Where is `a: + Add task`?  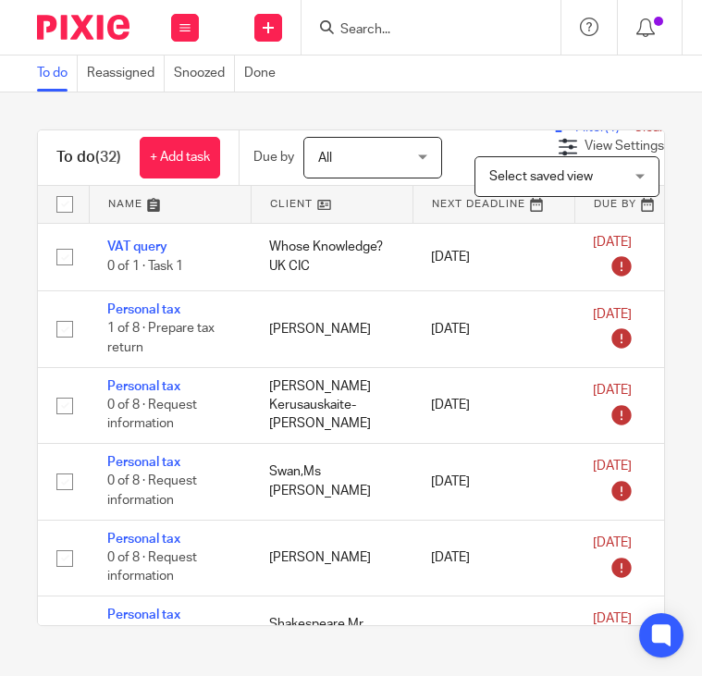 a: + Add task is located at coordinates (179, 157).